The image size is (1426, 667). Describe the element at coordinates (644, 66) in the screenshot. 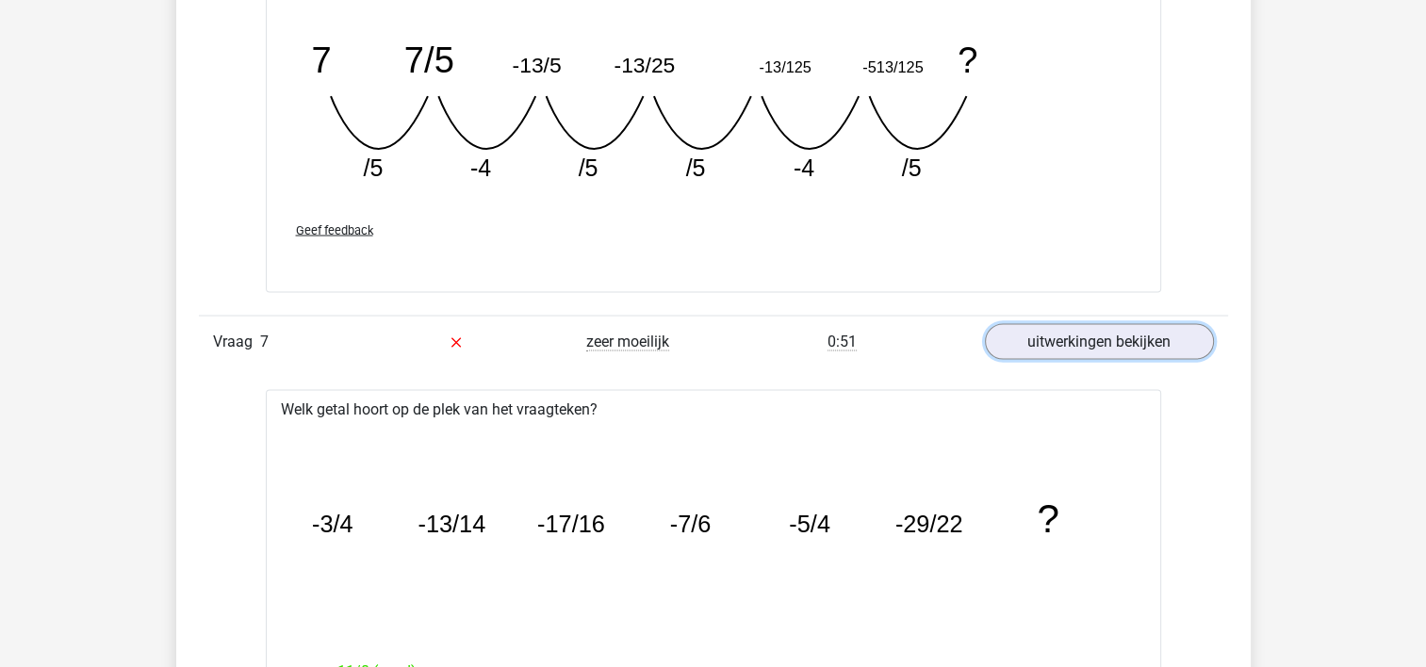

I see `tspan: -13/25` at that location.